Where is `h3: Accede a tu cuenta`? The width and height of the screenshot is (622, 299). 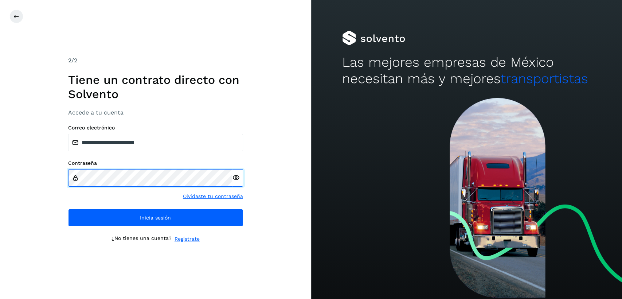
h3: Accede a tu cuenta is located at coordinates (156, 112).